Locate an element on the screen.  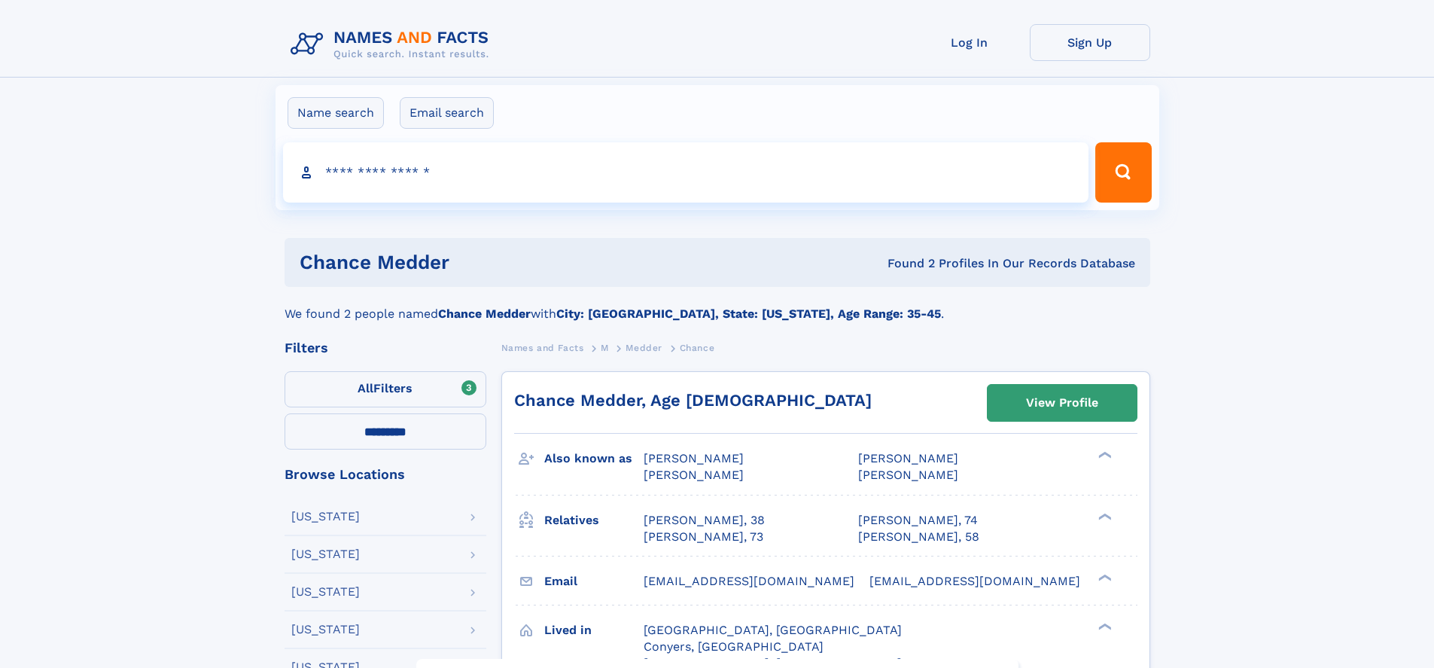
h3: Email is located at coordinates (594, 581).